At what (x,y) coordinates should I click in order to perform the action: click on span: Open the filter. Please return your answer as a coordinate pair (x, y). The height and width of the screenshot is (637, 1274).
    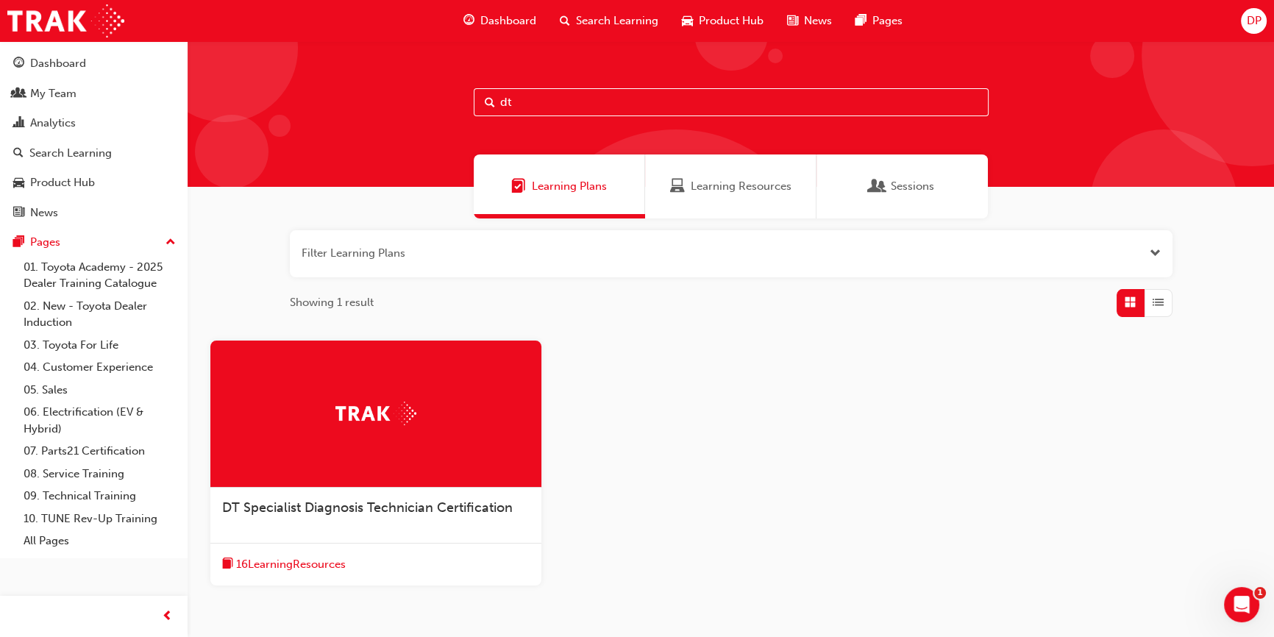
    Looking at the image, I should click on (1155, 253).